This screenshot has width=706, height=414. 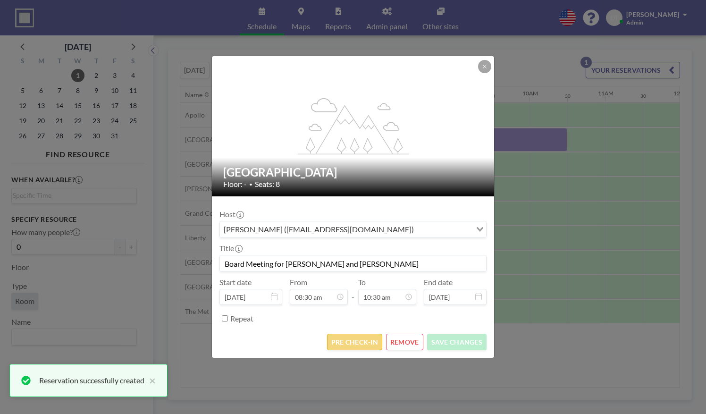 What do you see at coordinates (438, 282) in the screenshot?
I see `label: End date` at bounding box center [438, 282].